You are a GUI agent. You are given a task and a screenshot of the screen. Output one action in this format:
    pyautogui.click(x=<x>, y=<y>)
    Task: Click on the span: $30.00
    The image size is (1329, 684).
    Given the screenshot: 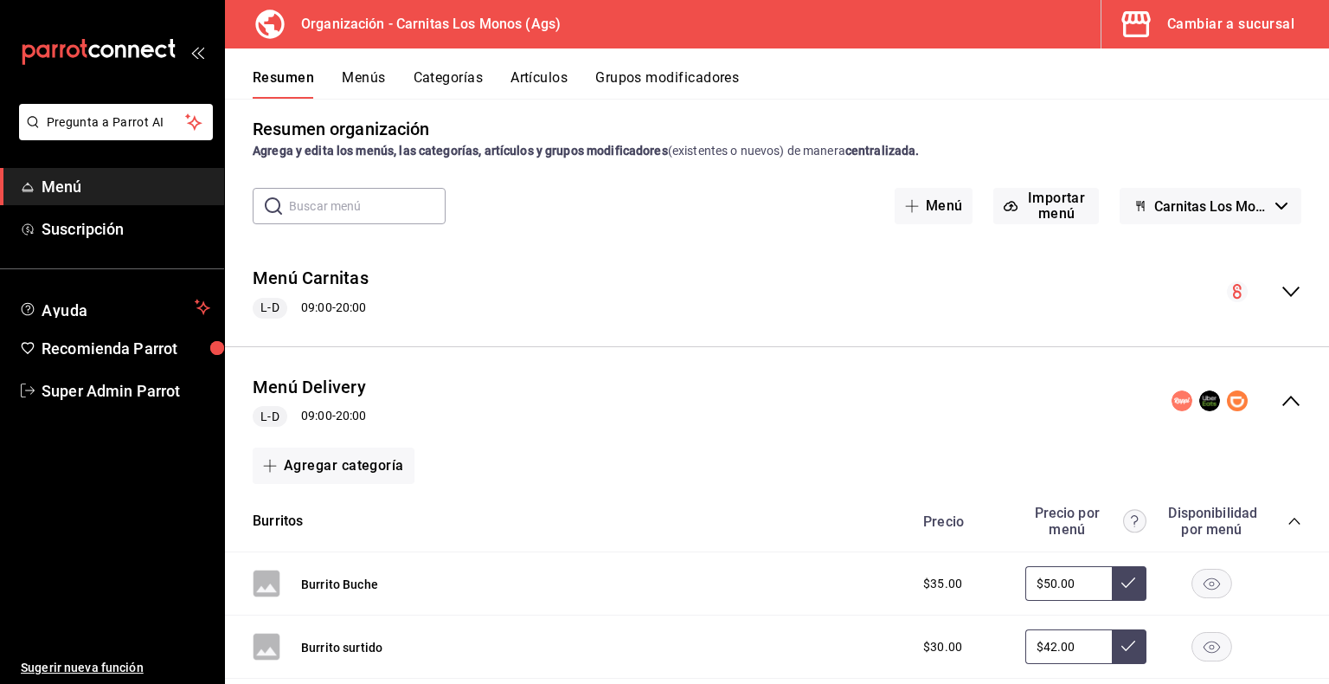 What is the action you would take?
    pyautogui.click(x=943, y=647)
    